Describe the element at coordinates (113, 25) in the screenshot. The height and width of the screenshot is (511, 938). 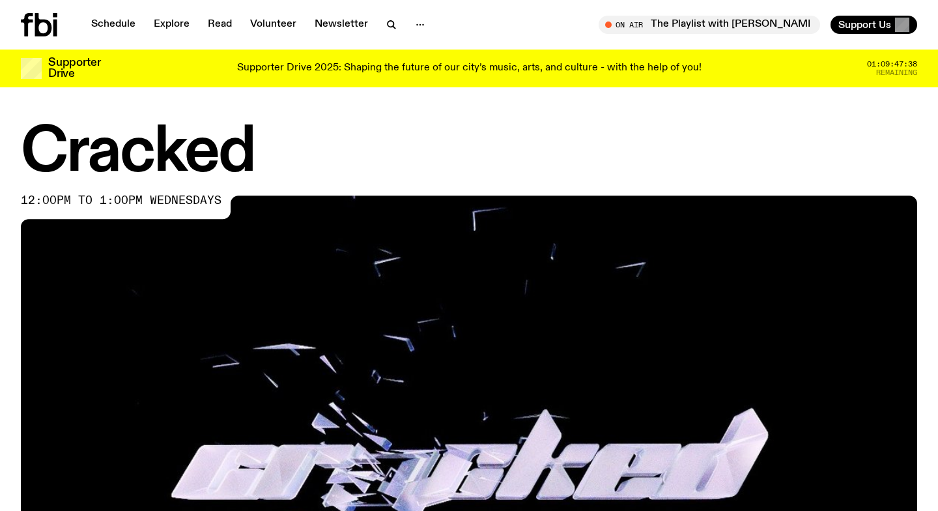
I see `a: Schedule` at that location.